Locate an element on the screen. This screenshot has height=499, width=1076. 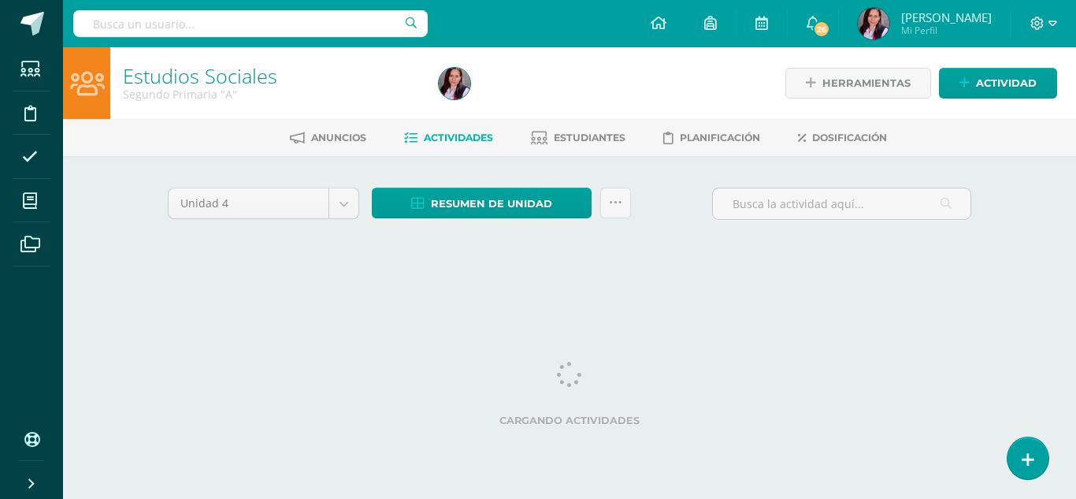
span: Resumen de unidad is located at coordinates (492, 203).